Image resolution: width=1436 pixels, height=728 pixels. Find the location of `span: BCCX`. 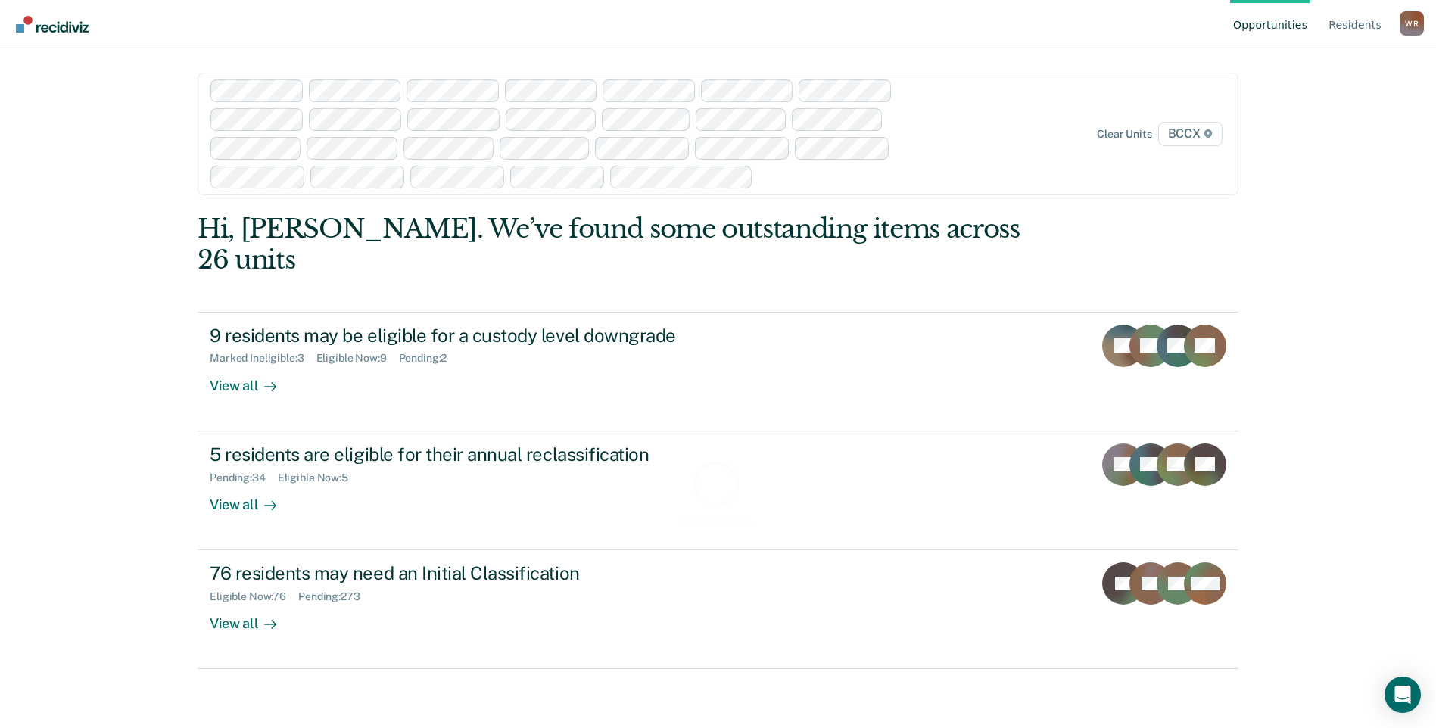

span: BCCX is located at coordinates (1190, 134).